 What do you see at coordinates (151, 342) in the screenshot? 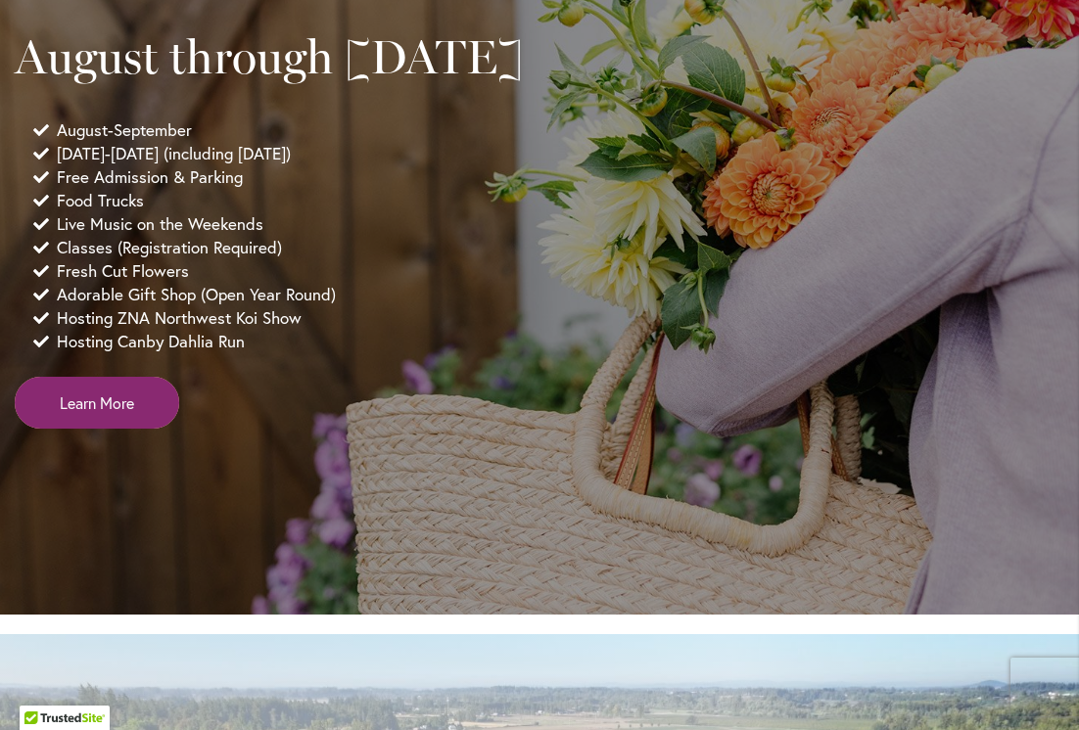
I see `span: Hosting Canby Dahlia Run` at bounding box center [151, 342].